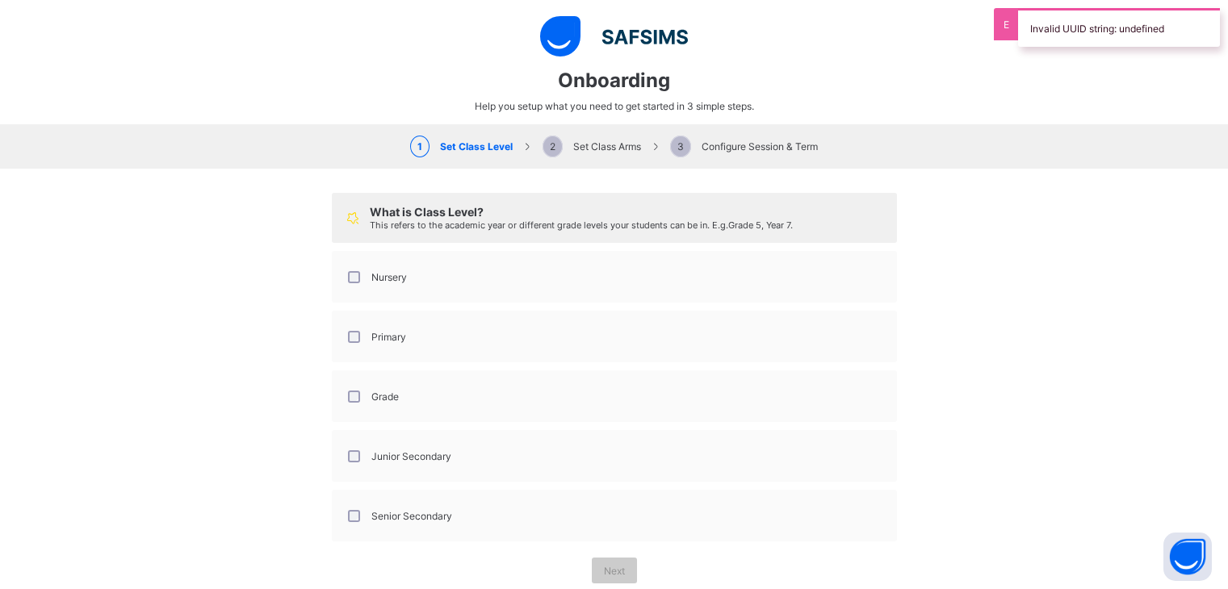 Image resolution: width=1228 pixels, height=589 pixels. What do you see at coordinates (581, 225) in the screenshot?
I see `span: This refers to the academic year or different grade levels your students can be in. E.g. Grade 5,...` at bounding box center [581, 225].